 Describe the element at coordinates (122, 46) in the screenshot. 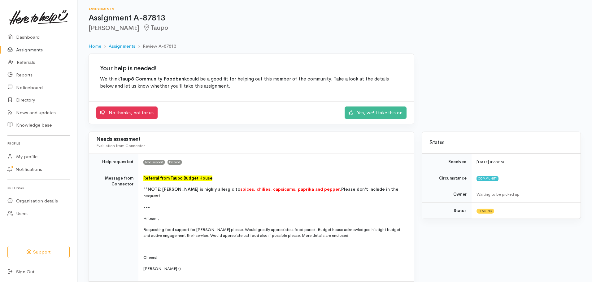

I see `a: Assignments` at that location.